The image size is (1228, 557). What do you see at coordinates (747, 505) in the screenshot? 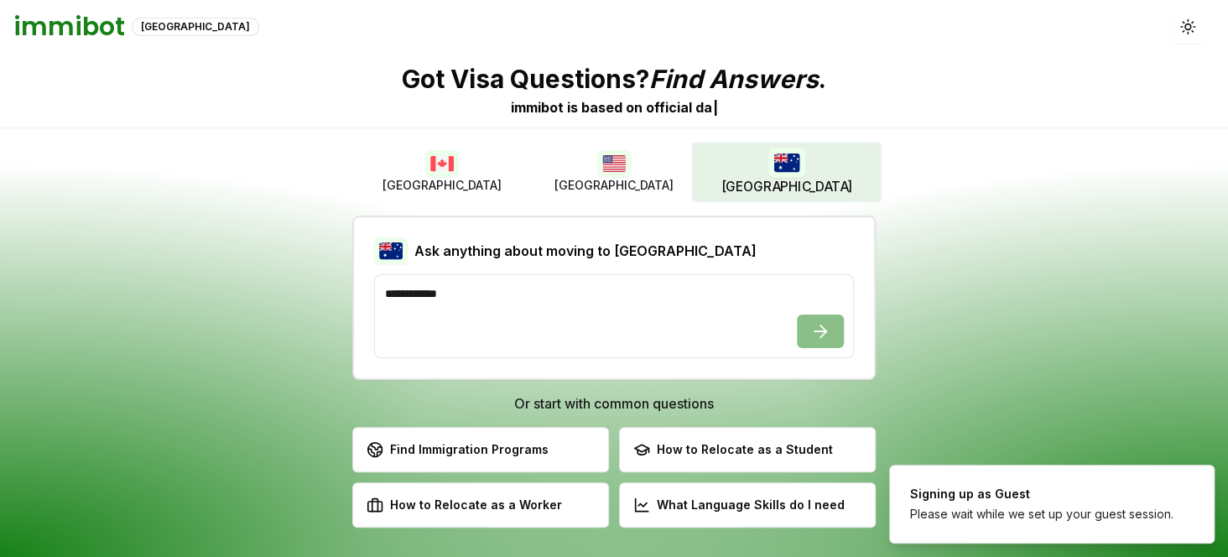
I see `button: What Language Skills do I need` at bounding box center [747, 505].